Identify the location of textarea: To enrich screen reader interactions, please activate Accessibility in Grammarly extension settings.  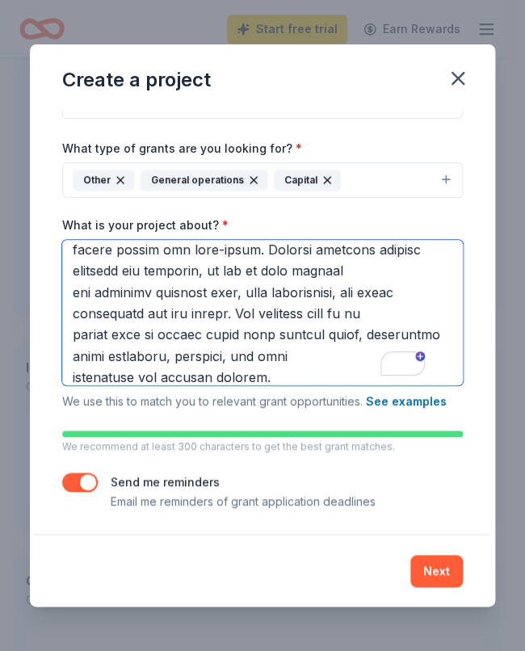
(262, 312).